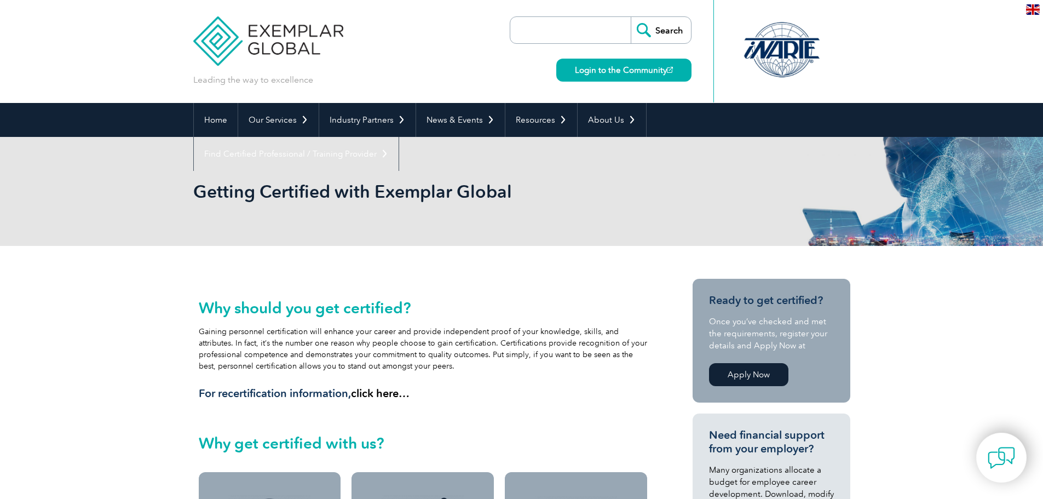 The height and width of the screenshot is (499, 1043). What do you see at coordinates (423, 308) in the screenshot?
I see `h2: Why should you get certified?` at bounding box center [423, 308].